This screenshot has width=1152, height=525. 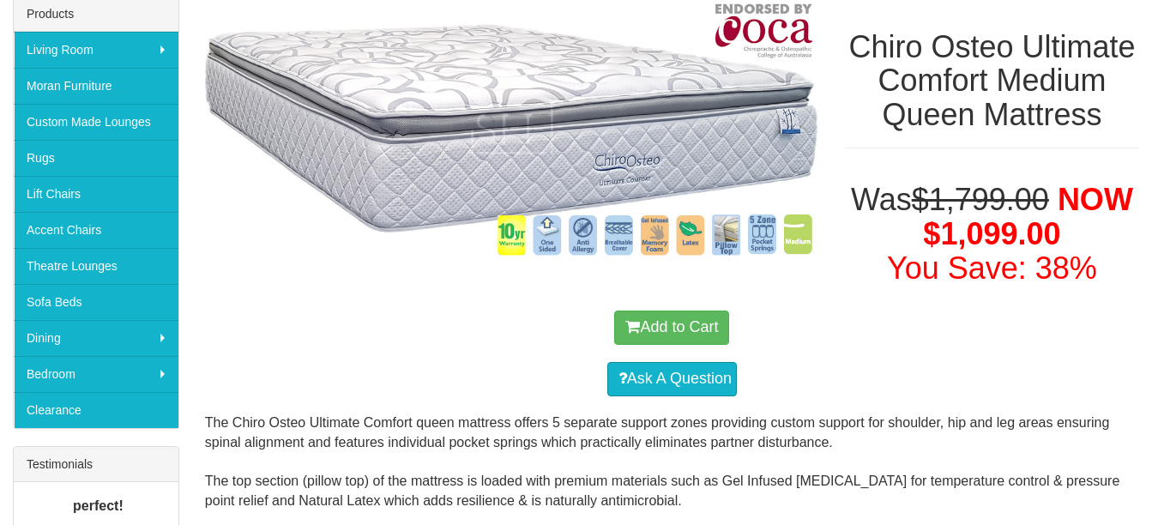 What do you see at coordinates (992, 233) in the screenshot?
I see `h1: Was` at bounding box center [992, 233].